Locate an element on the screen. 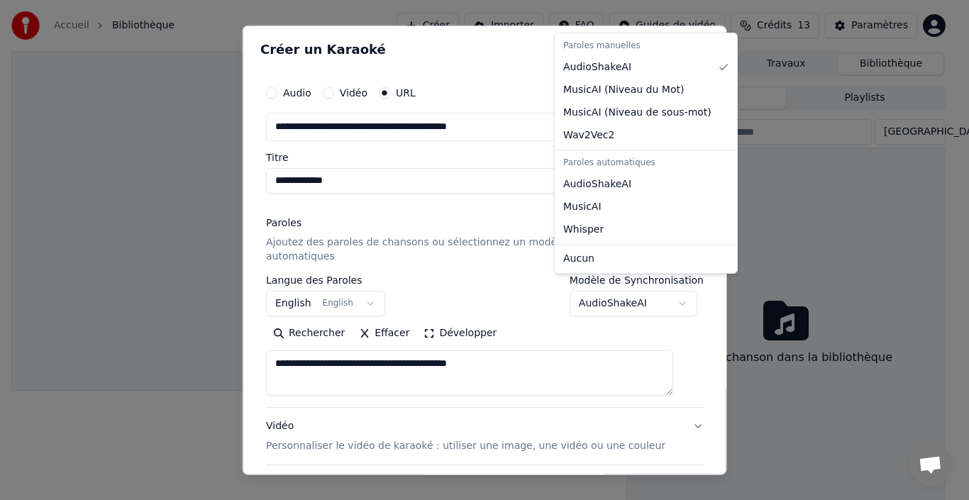  span: MusicAI ( Niveau du Mot ) is located at coordinates (624, 90).